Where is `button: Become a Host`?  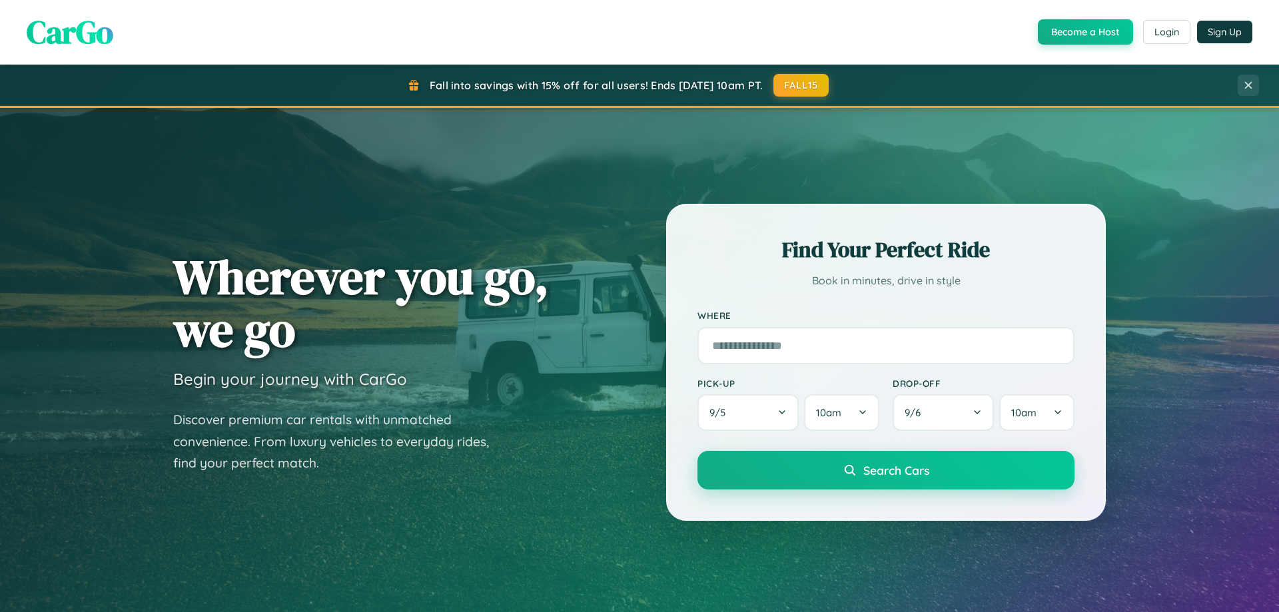
button: Become a Host is located at coordinates (1085, 32).